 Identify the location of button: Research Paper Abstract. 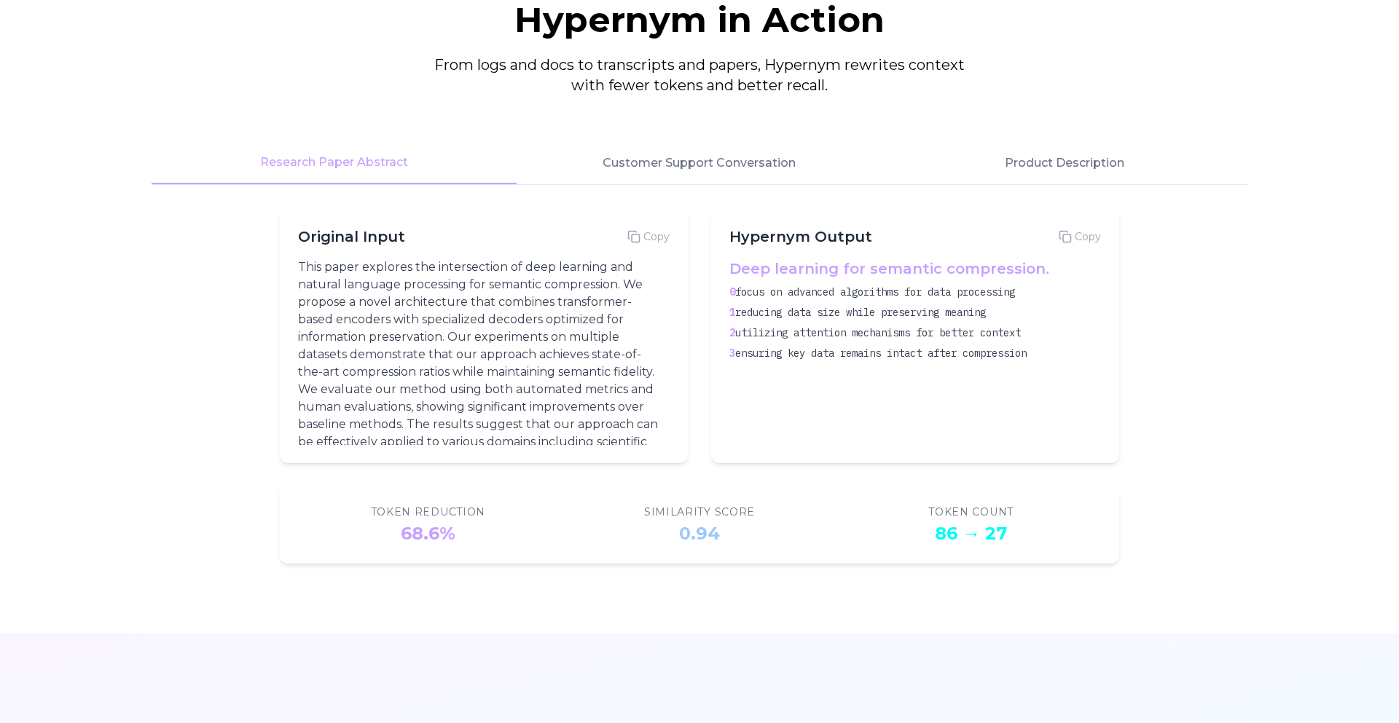
(334, 163).